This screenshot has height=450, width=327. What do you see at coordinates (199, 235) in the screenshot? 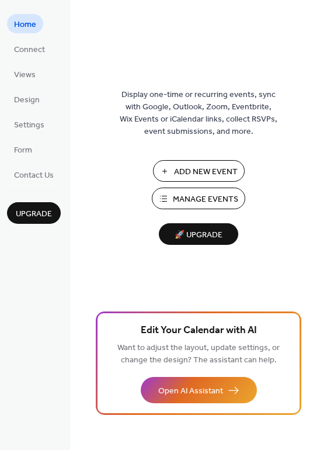
I see `span: 🚀 Upgrade` at bounding box center [199, 235].